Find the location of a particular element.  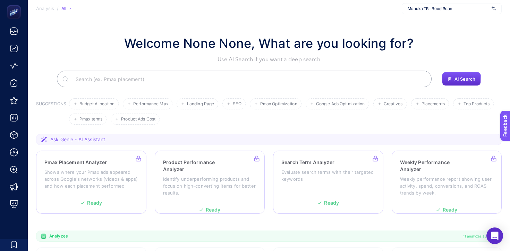

span: Top Products is located at coordinates (476, 104).